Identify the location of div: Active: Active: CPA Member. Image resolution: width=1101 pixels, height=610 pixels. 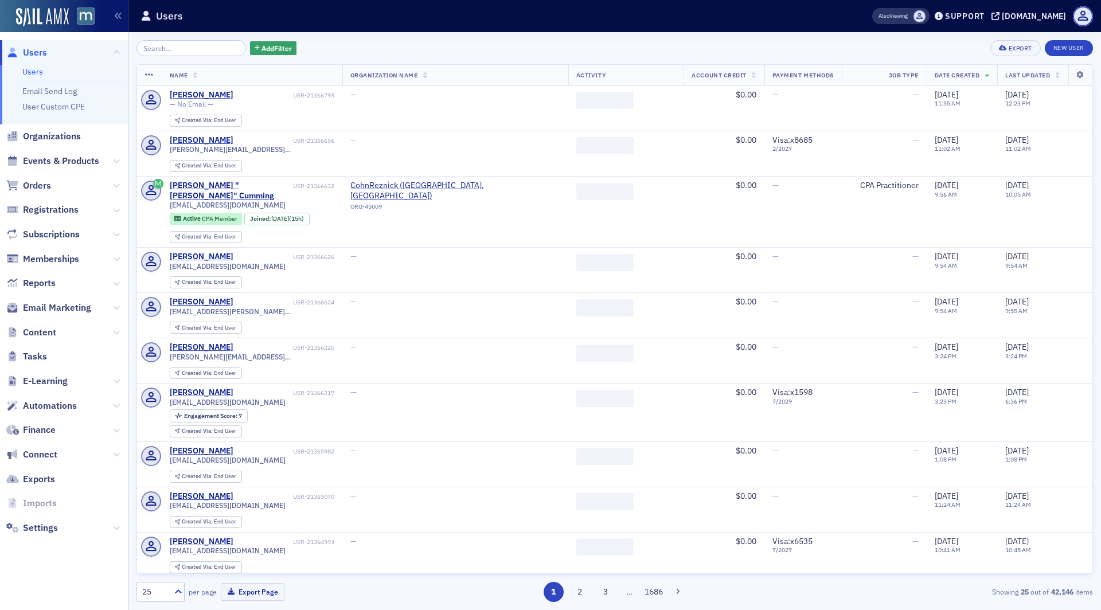
(206, 219).